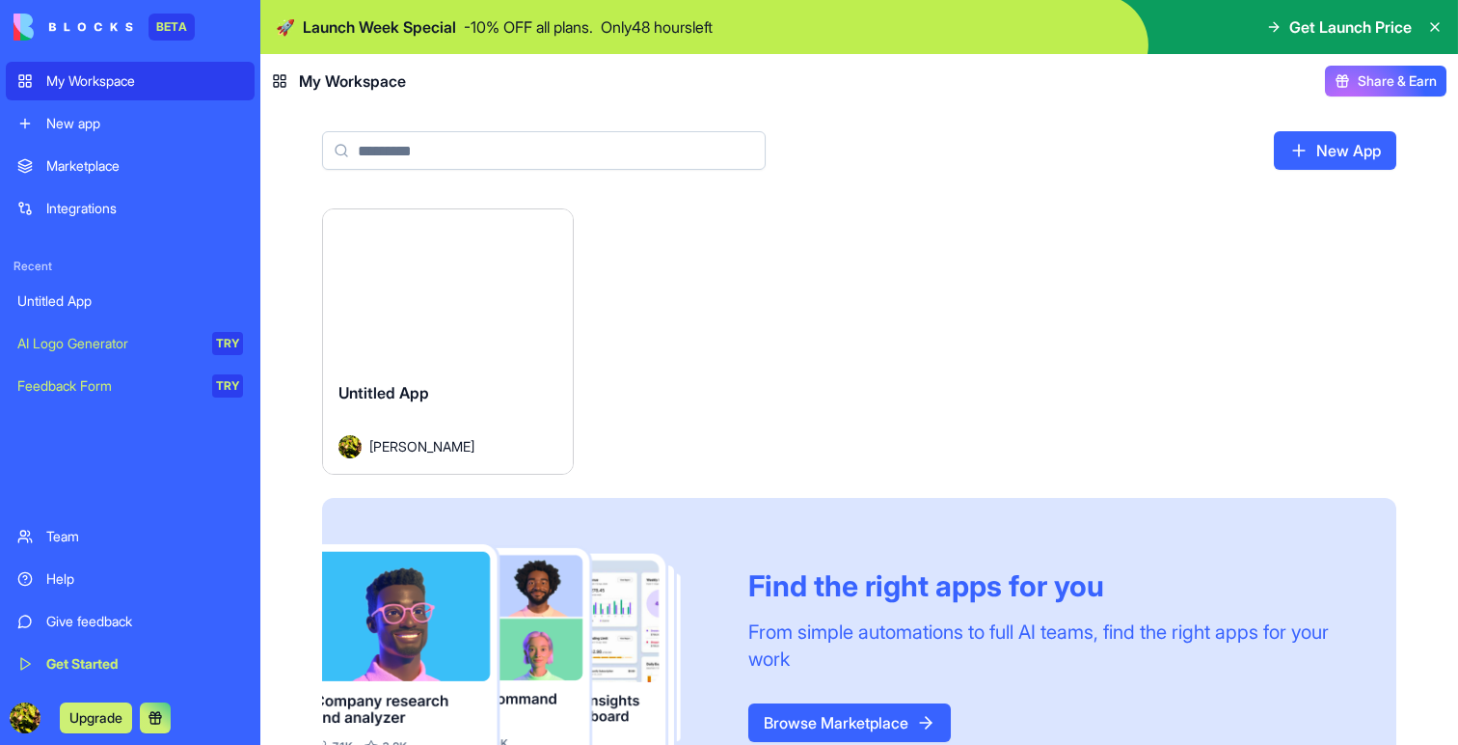 Image resolution: width=1458 pixels, height=745 pixels. I want to click on div: Untitled App, so click(130, 301).